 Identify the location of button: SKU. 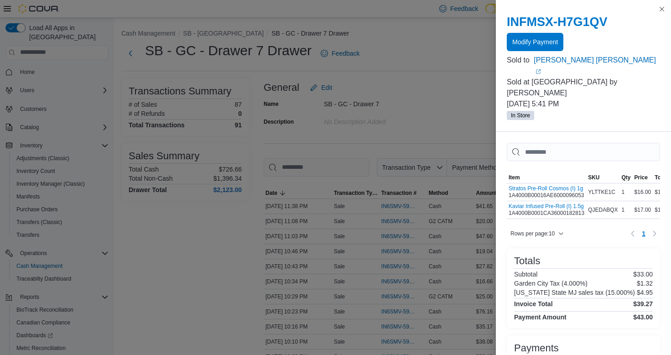
(603, 177).